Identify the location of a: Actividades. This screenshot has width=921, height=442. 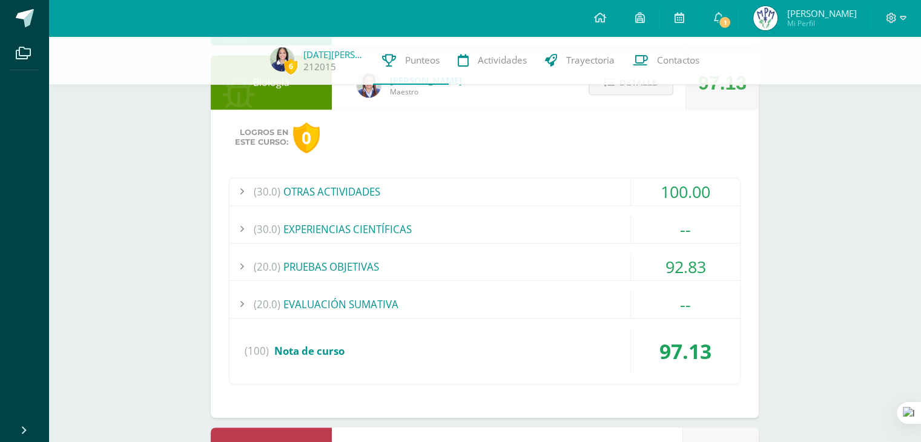
(492, 61).